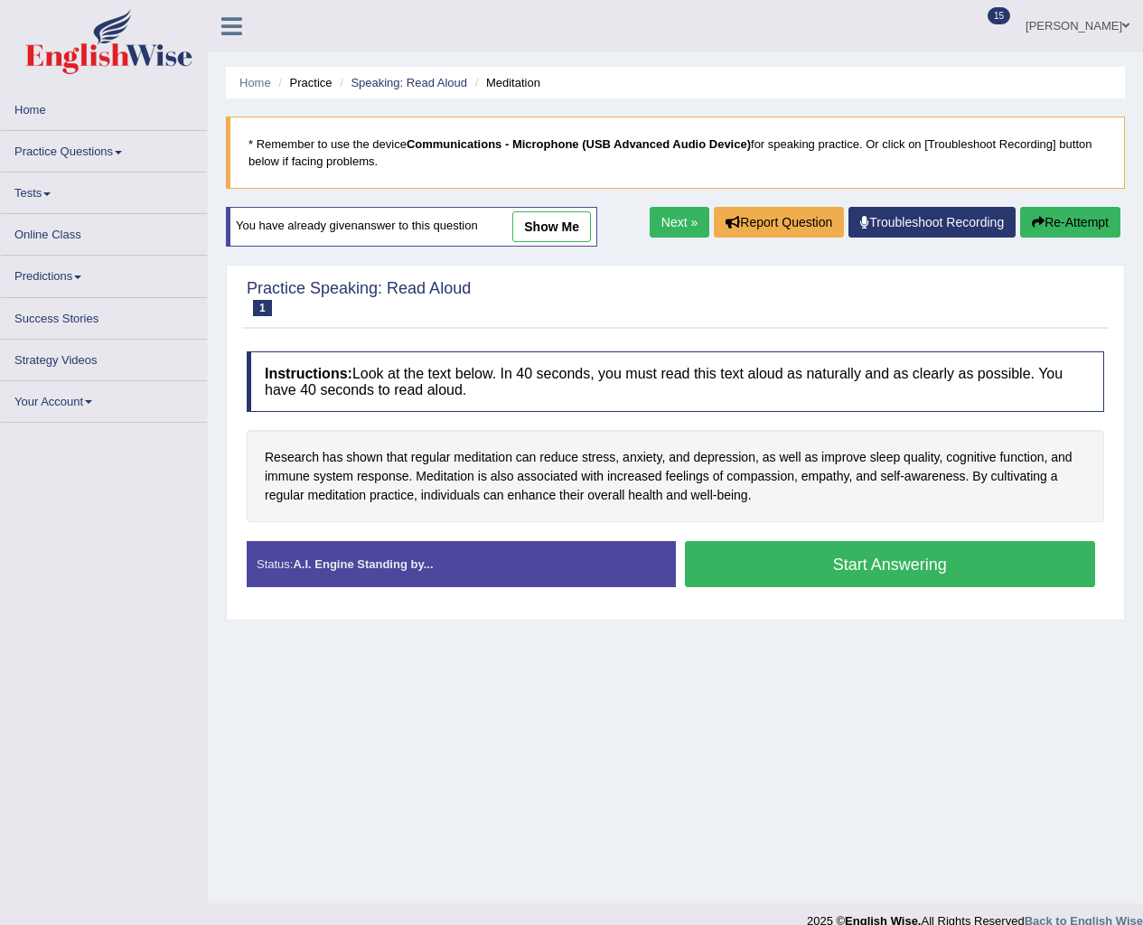 Image resolution: width=1143 pixels, height=925 pixels. I want to click on button: Report Question, so click(779, 222).